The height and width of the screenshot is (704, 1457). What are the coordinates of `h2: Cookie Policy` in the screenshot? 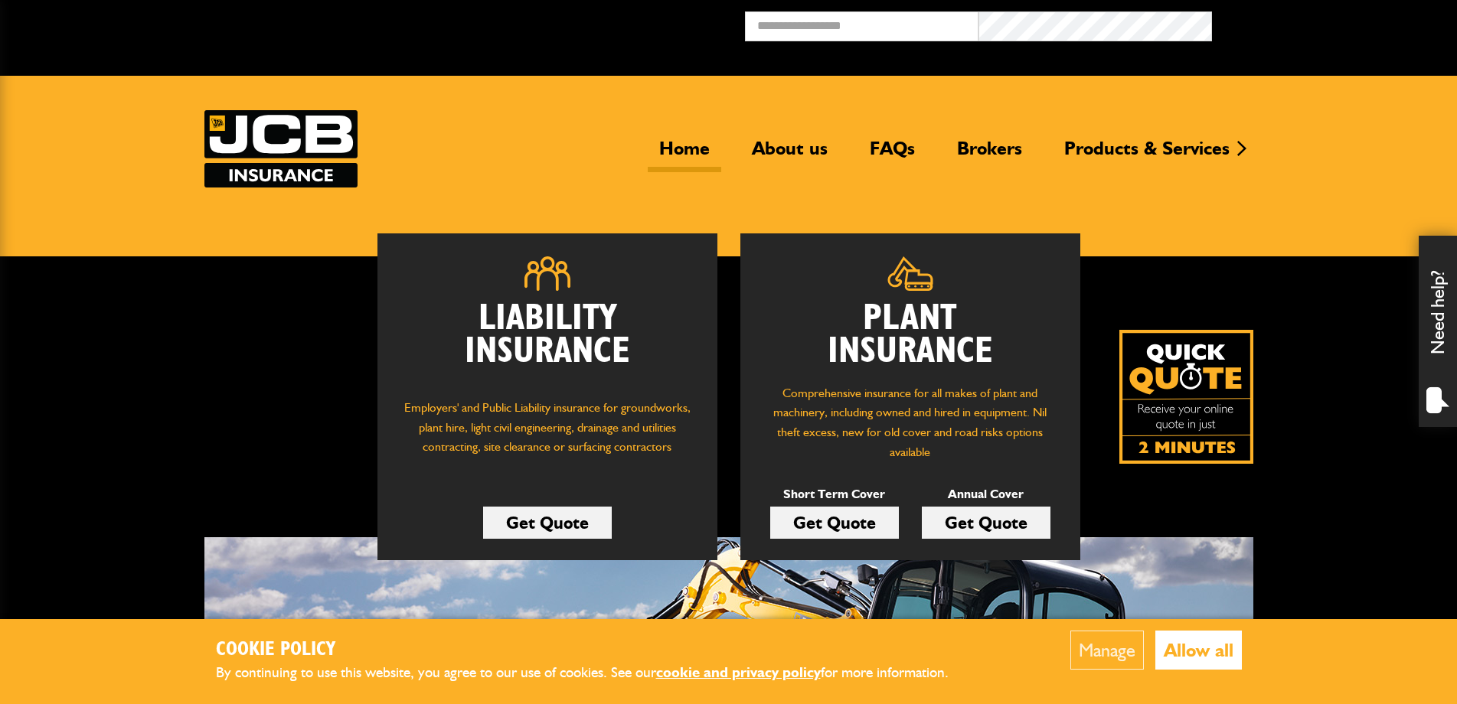 It's located at (595, 650).